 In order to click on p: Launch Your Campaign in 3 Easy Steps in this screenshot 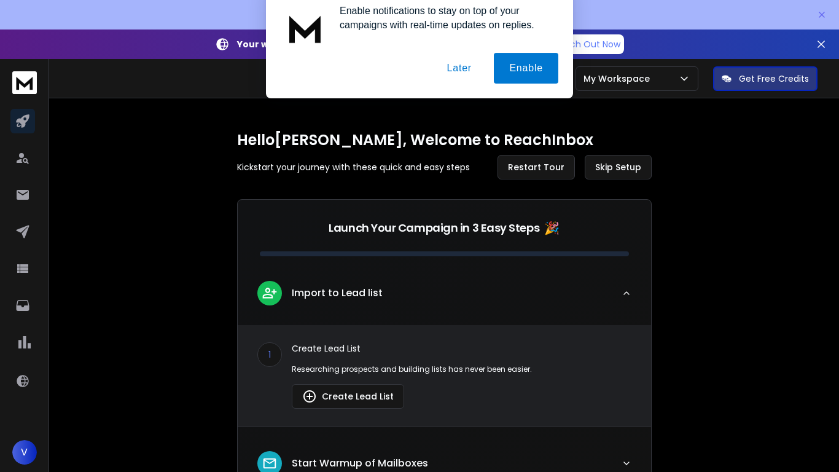, I will do `click(434, 228)`.